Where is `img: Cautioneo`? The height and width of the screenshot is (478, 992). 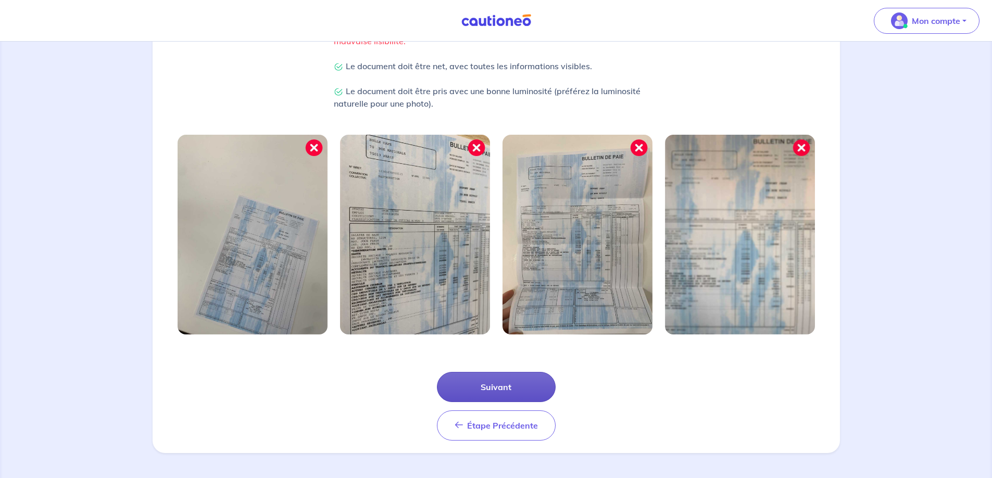
img: Cautioneo is located at coordinates (496, 20).